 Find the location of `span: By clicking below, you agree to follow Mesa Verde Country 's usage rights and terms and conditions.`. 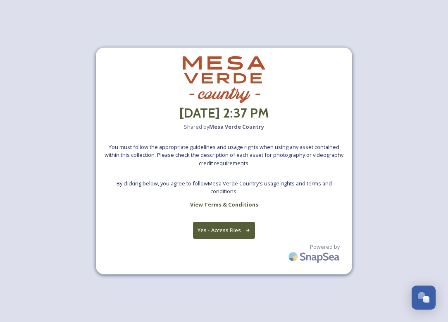

span: By clicking below, you agree to follow Mesa Verde Country 's usage rights and terms and conditions. is located at coordinates (224, 187).